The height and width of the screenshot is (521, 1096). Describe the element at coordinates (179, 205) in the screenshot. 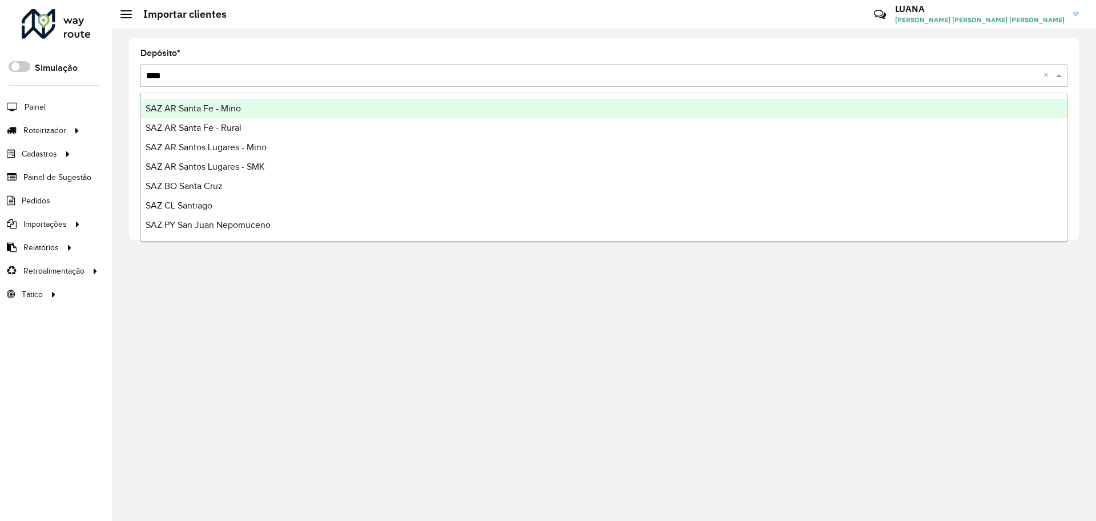

I see `span: SAZ CL Santiago` at that location.